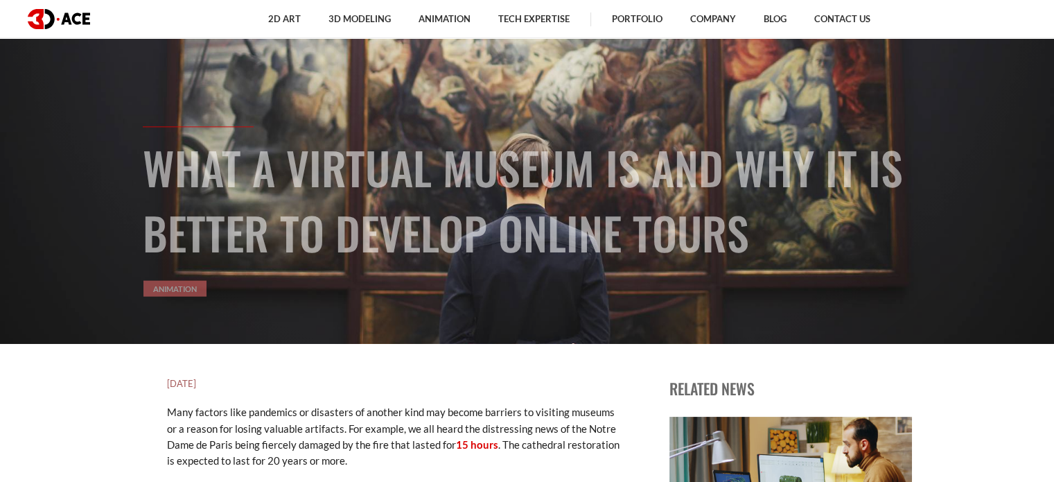 The image size is (1054, 482). I want to click on h1: What a Virtual Museum Is And Why It Is Better To Develop Online Tours, so click(527, 199).